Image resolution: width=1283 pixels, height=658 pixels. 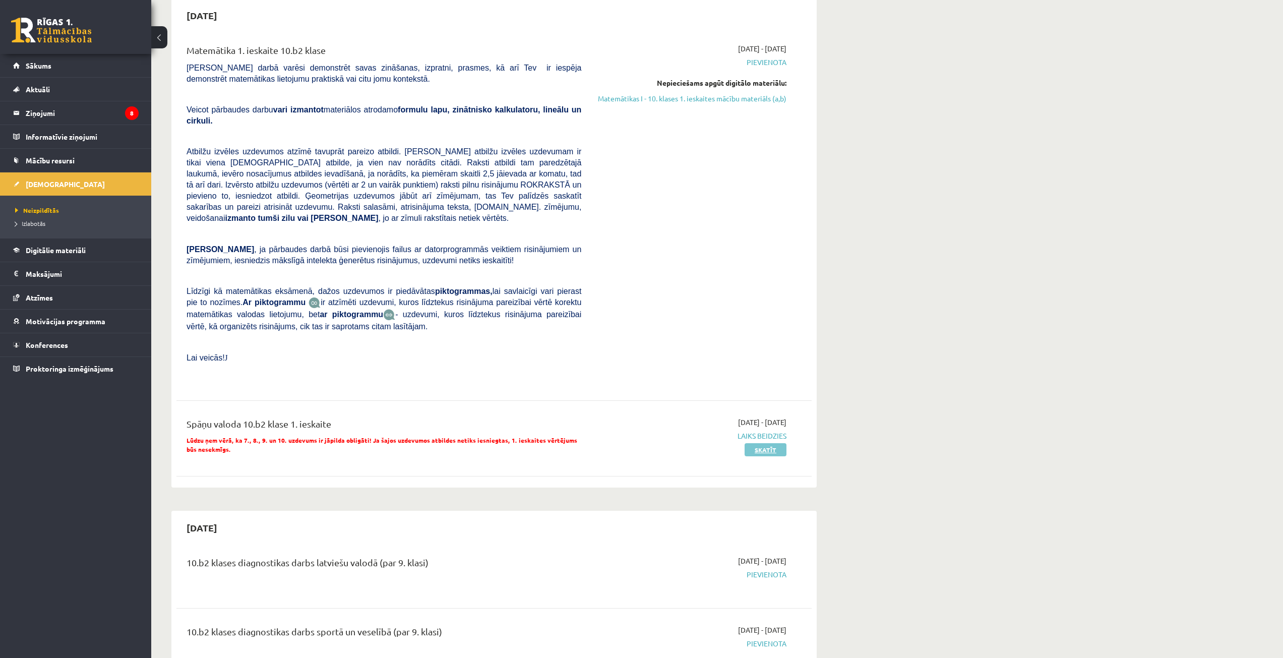 What do you see at coordinates (76, 160) in the screenshot?
I see `a: Mācību resursi` at bounding box center [76, 160].